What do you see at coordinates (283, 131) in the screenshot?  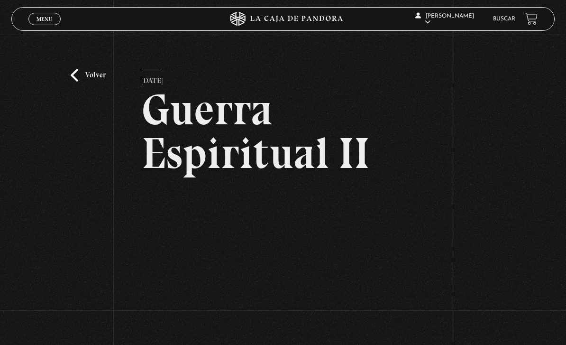 I see `h2: Guerra Espiritual II` at bounding box center [283, 131].